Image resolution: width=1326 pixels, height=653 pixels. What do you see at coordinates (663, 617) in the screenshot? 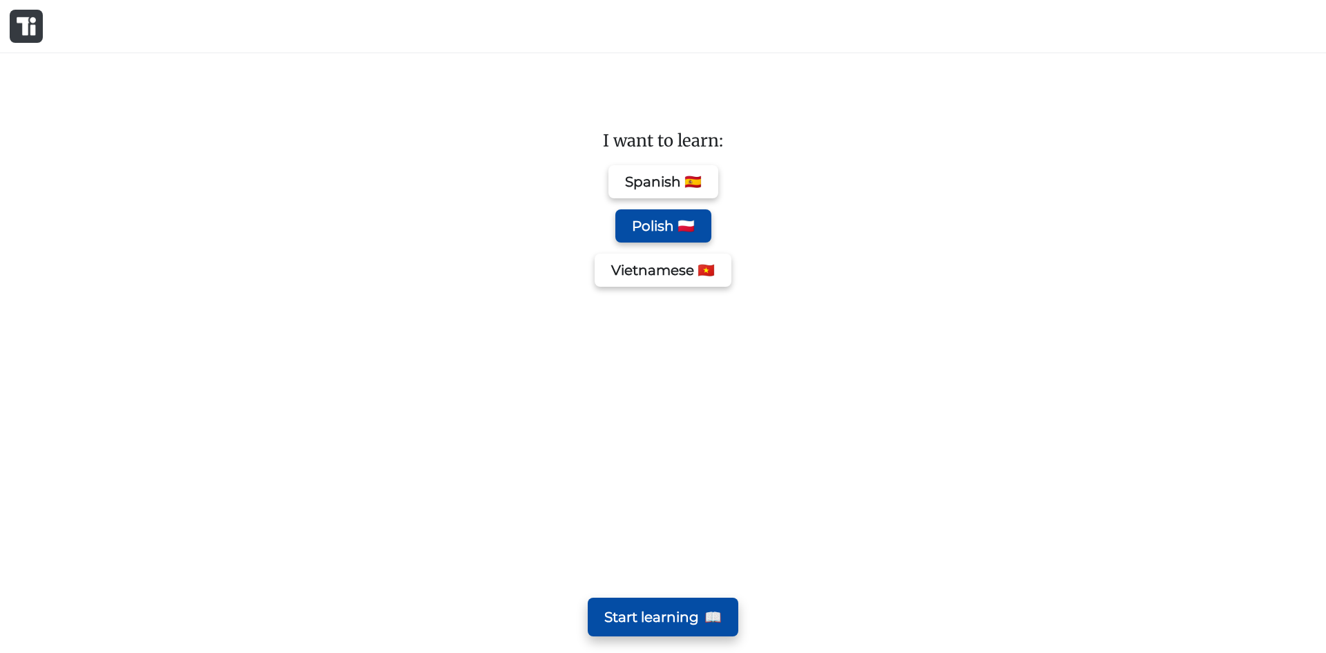
I see `button: Start learningbook` at bounding box center [663, 617].